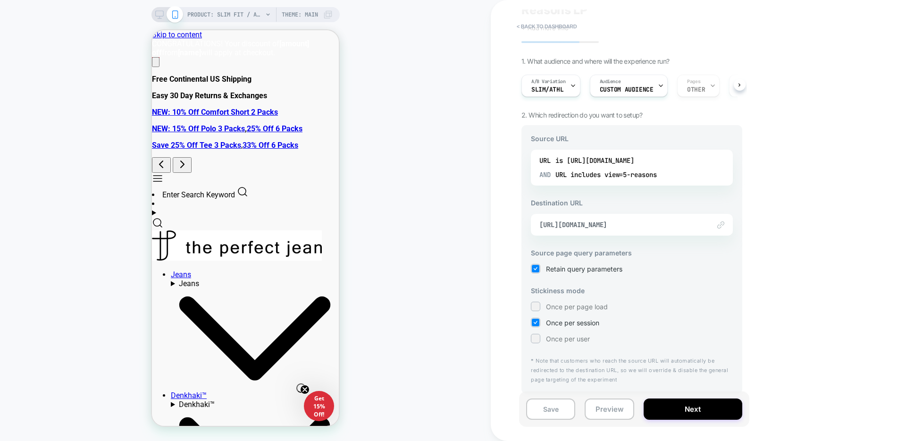 This screenshot has width=906, height=441. Describe the element at coordinates (609, 409) in the screenshot. I see `button: Preview` at that location.